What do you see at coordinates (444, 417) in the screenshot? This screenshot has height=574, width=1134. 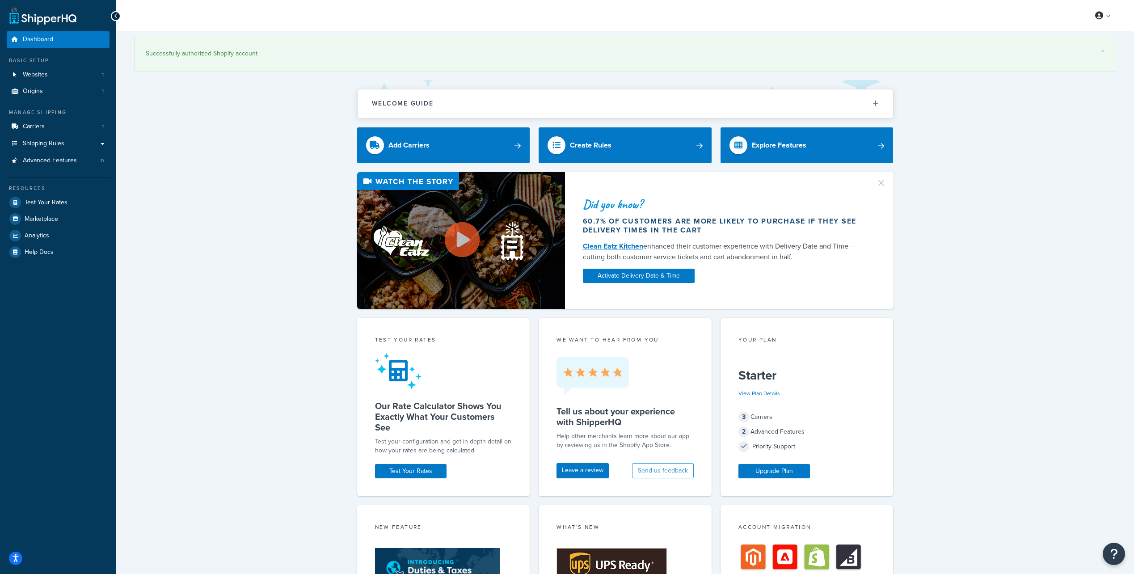 I see `h5: Our Rate Calculator Shows You Exactly What Your Customers See` at bounding box center [444, 417].